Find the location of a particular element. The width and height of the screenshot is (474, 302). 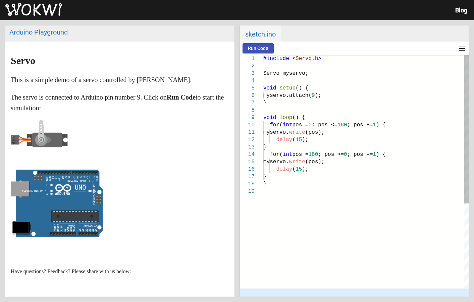

div: 12 is located at coordinates (247, 140).